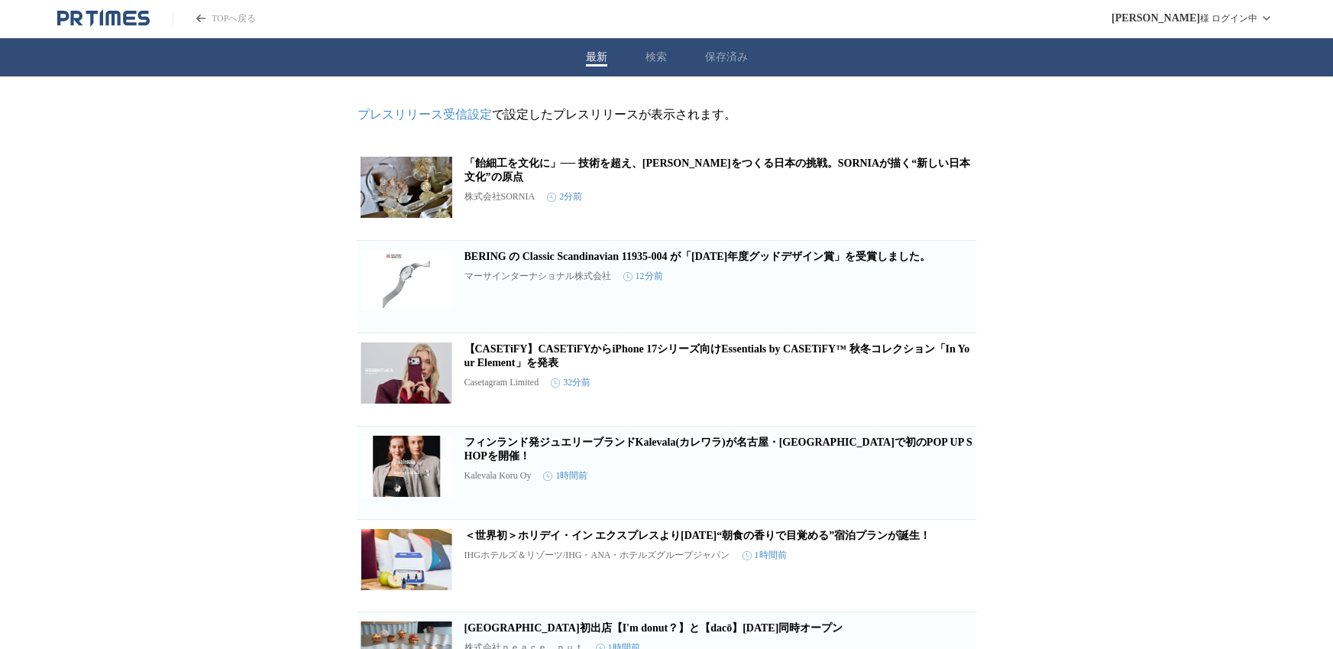 This screenshot has height=649, width=1333. What do you see at coordinates (597, 57) in the screenshot?
I see `button: 最新` at bounding box center [597, 57].